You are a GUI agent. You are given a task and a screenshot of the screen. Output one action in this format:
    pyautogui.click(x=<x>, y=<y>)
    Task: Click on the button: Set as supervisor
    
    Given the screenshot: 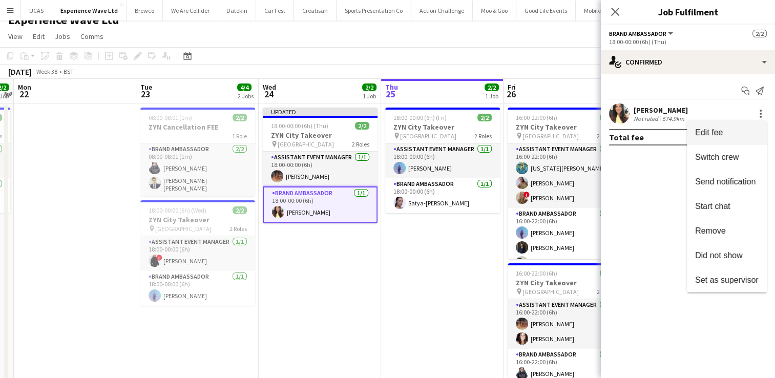 What is the action you would take?
    pyautogui.click(x=727, y=280)
    